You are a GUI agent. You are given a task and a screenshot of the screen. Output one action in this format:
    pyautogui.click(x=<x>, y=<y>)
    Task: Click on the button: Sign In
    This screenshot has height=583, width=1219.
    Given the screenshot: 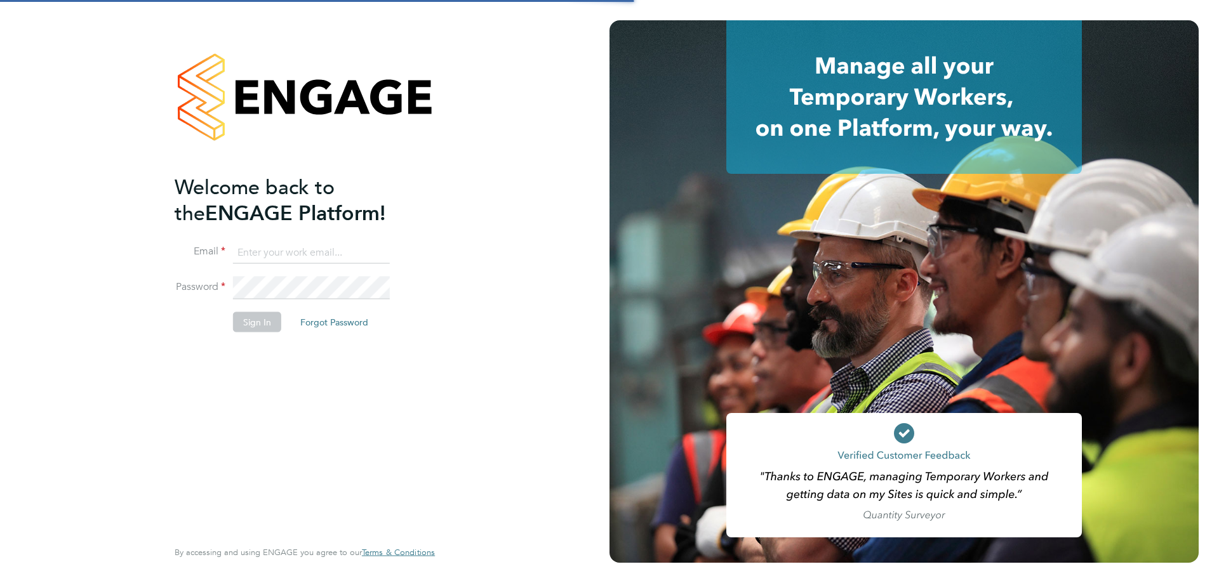 What is the action you would take?
    pyautogui.click(x=257, y=322)
    